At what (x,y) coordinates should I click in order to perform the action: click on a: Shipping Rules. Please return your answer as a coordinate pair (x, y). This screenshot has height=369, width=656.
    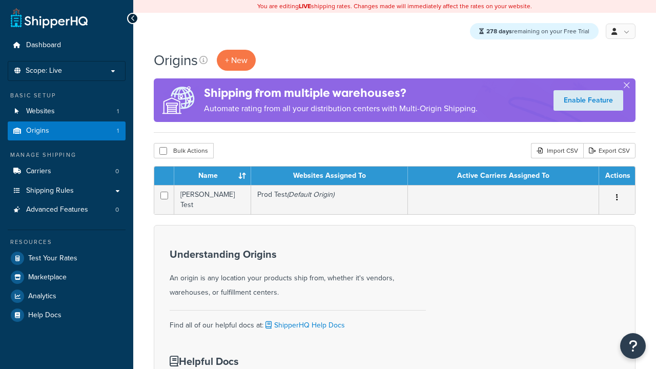
    Looking at the image, I should click on (67, 191).